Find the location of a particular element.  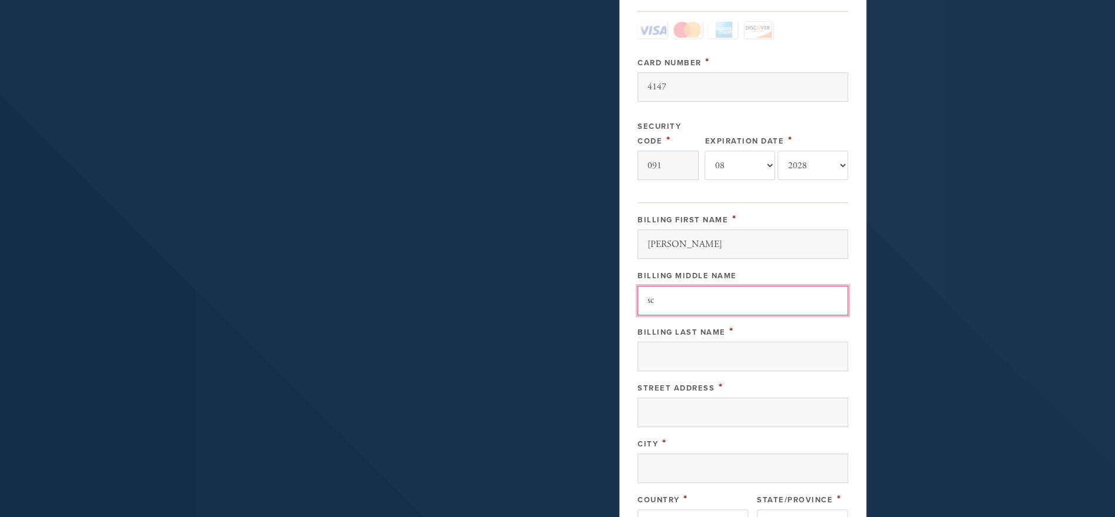

label: Expiration Date is located at coordinates (744, 141).